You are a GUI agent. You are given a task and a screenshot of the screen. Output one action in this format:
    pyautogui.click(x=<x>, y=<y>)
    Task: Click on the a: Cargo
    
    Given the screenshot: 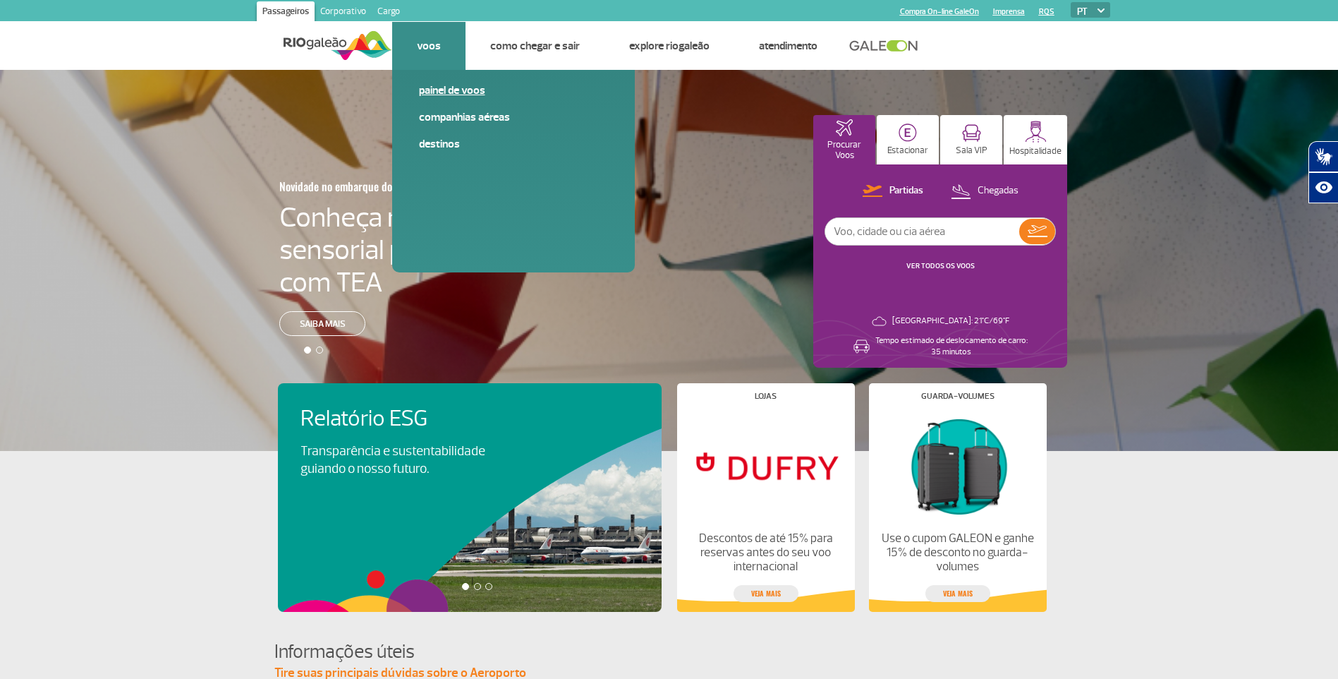 What is the action you would take?
    pyautogui.click(x=389, y=13)
    